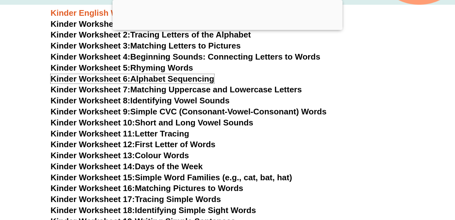 The height and width of the screenshot is (220, 455). What do you see at coordinates (135, 199) in the screenshot?
I see `a: Kinder Worksheet 17:Tracing Simple Words` at bounding box center [135, 199].